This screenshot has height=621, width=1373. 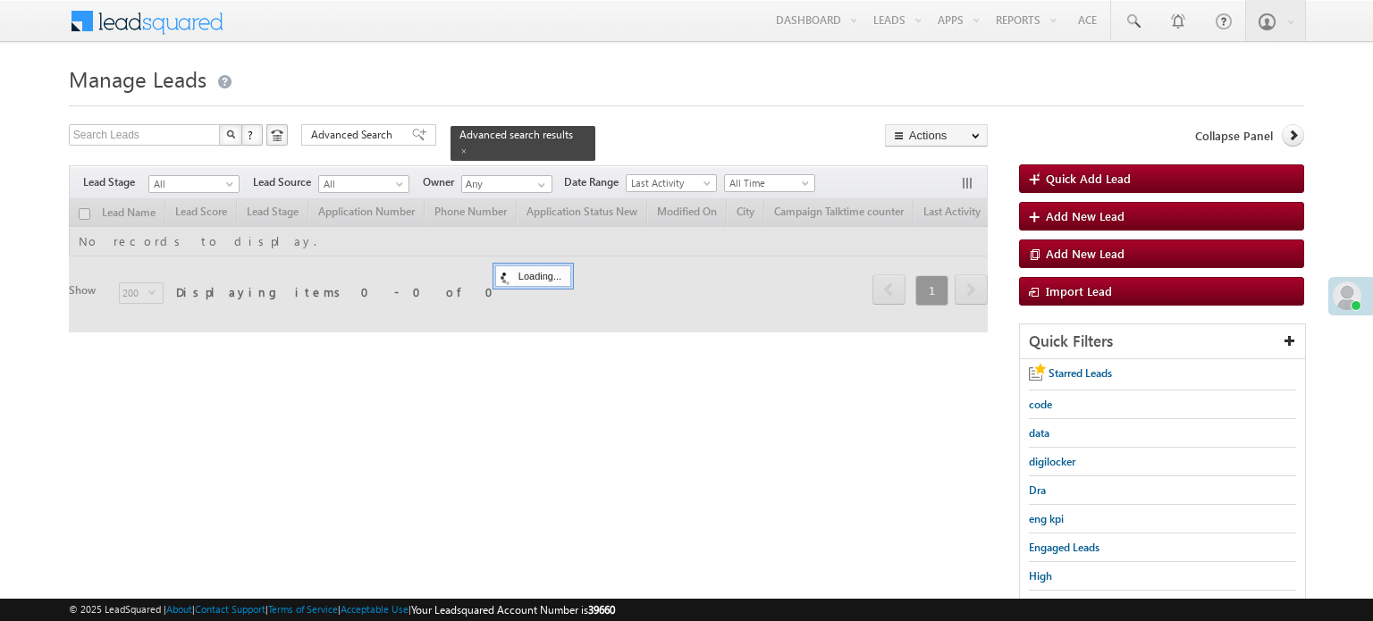 What do you see at coordinates (513, 610) in the screenshot?
I see `span: Your Leadsquared Account Number is` at bounding box center [513, 610].